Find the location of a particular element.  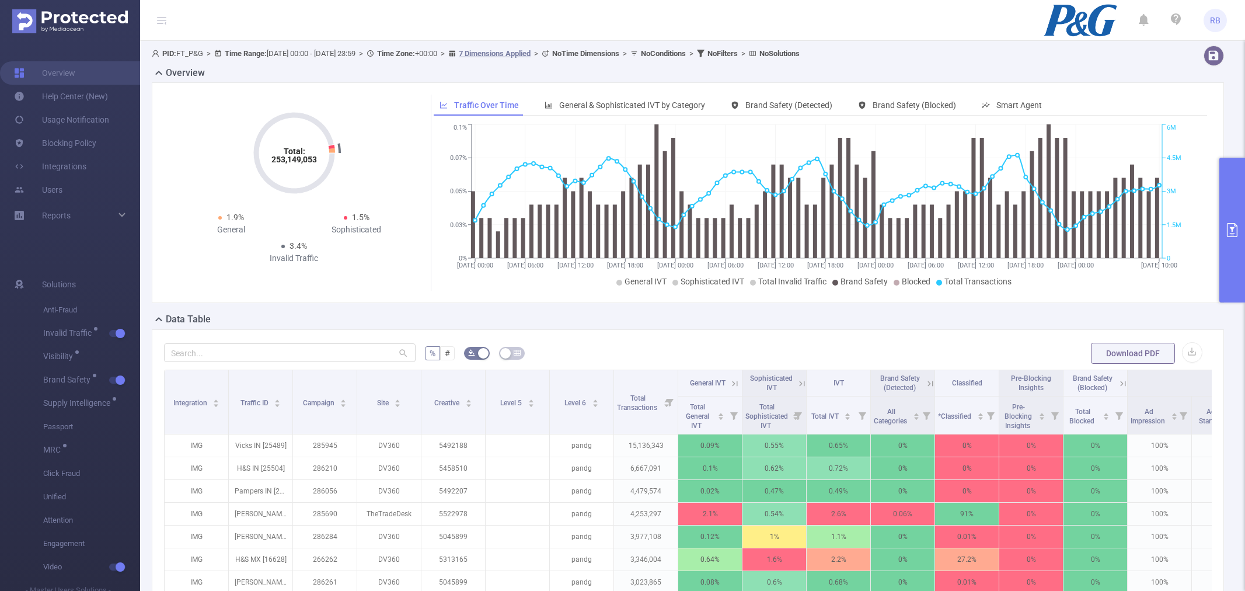

span: General & Sophisticated IVT by Category is located at coordinates (632, 105).